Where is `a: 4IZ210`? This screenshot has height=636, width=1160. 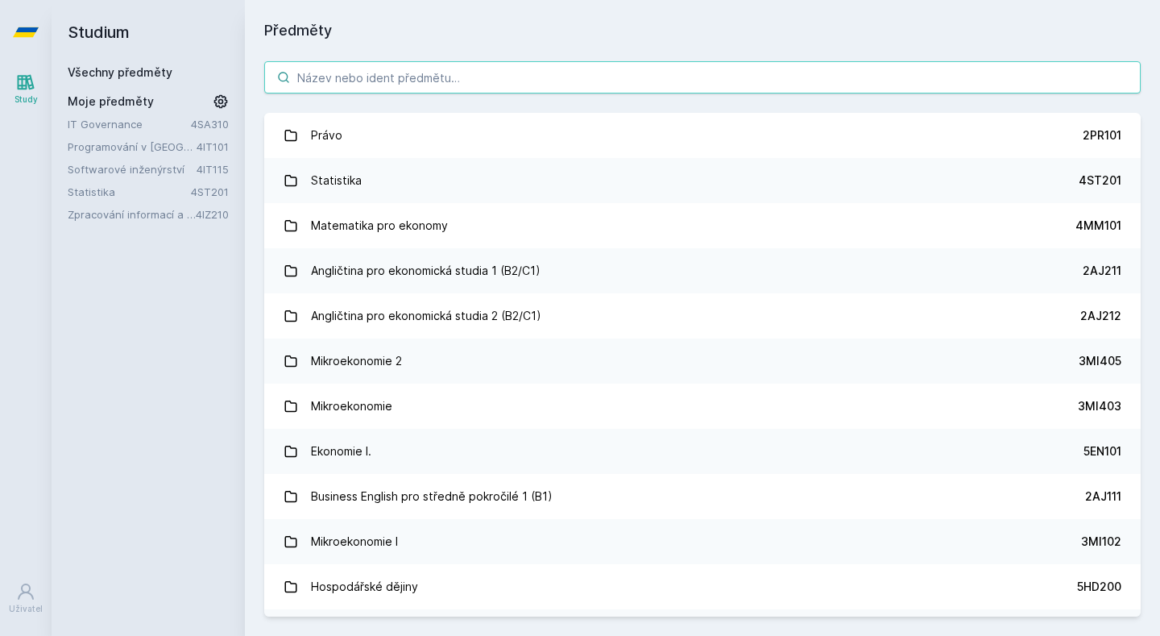
a: 4IZ210 is located at coordinates (212, 214).